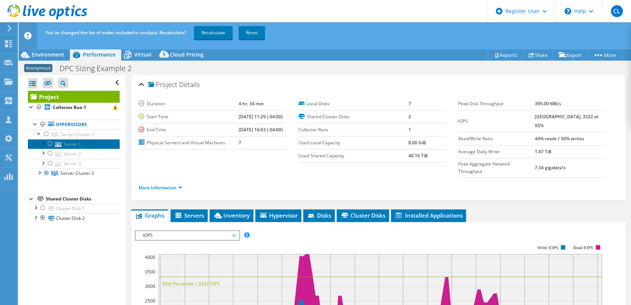 The image size is (631, 305). What do you see at coordinates (99, 54) in the screenshot?
I see `span: Performance` at bounding box center [99, 54].